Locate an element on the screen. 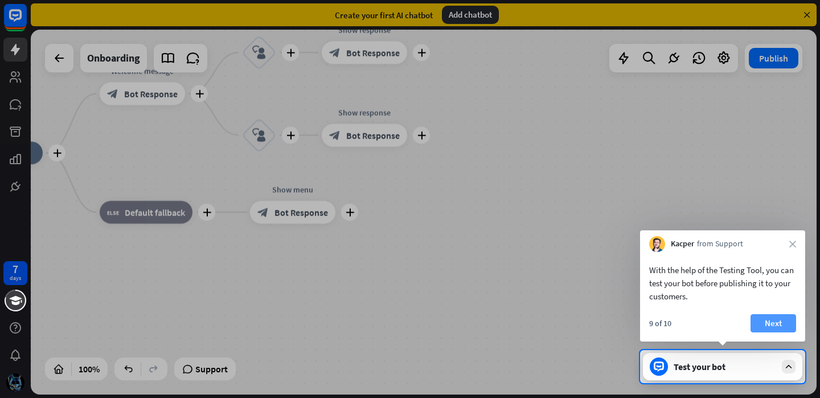 The height and width of the screenshot is (398, 820). i: close is located at coordinates (793, 244).